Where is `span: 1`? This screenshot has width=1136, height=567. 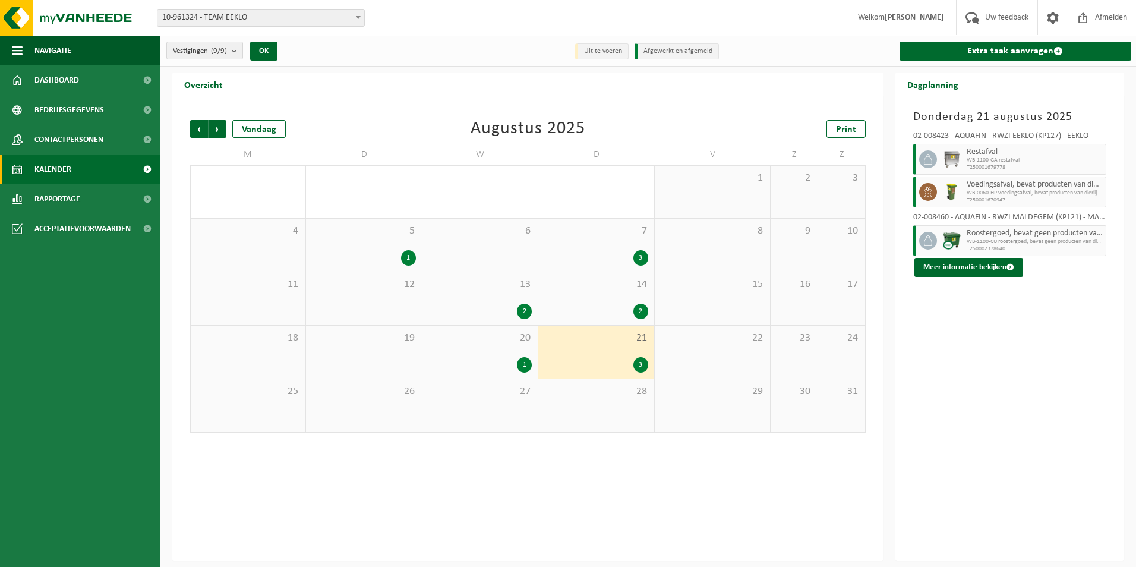 span: 1 is located at coordinates (712, 178).